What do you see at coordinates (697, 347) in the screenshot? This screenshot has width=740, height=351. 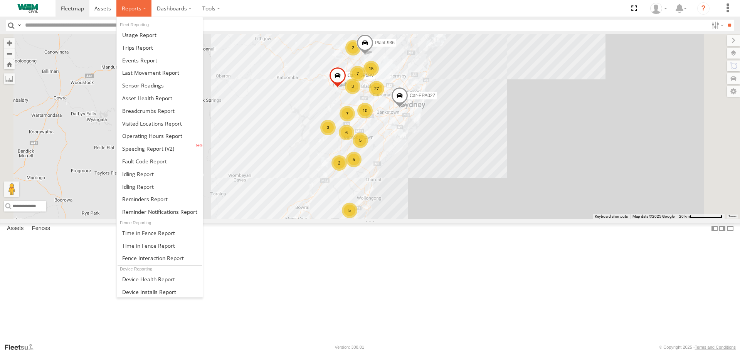 I see `div: © Copyright 2025 -` at bounding box center [697, 347].